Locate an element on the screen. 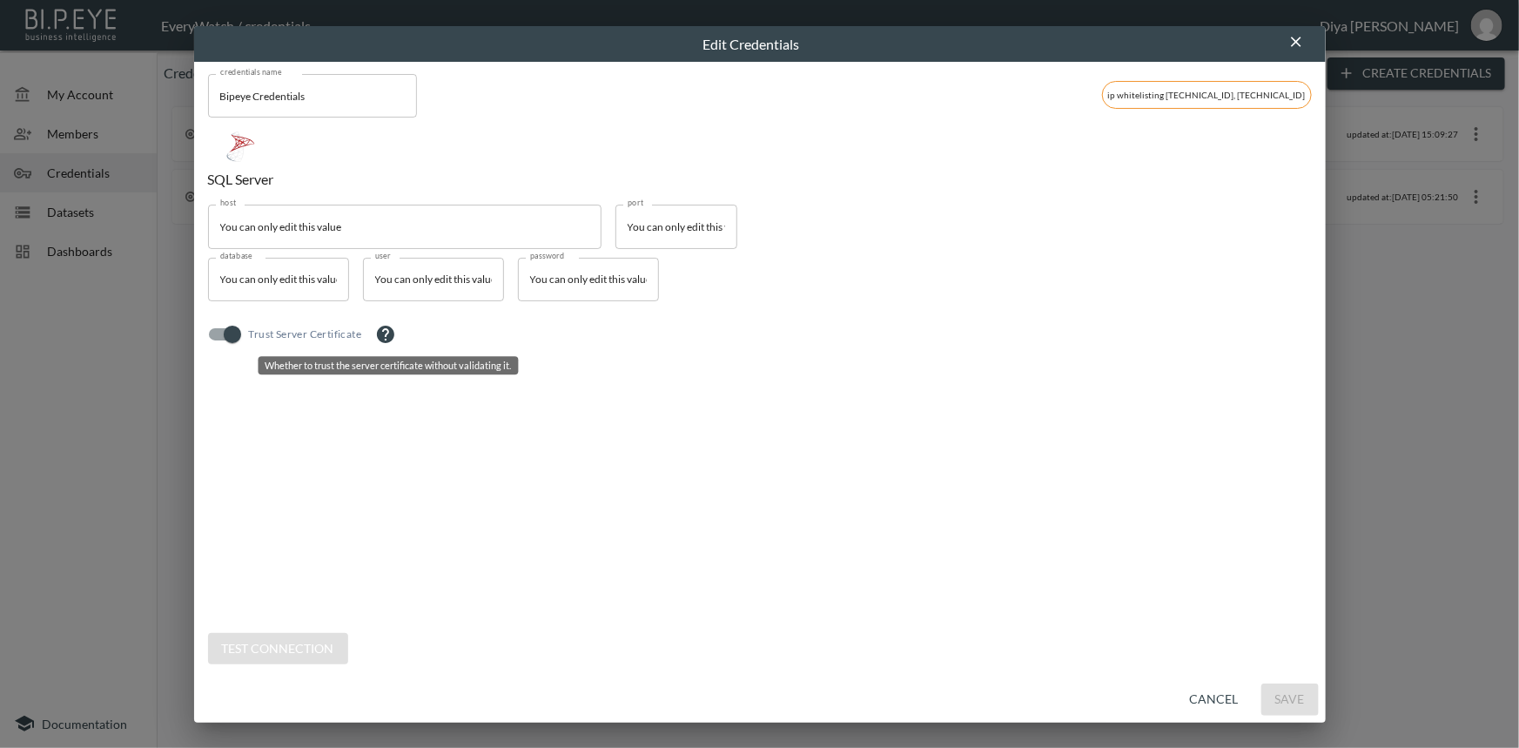  p: SQL Server is located at coordinates (241, 178).